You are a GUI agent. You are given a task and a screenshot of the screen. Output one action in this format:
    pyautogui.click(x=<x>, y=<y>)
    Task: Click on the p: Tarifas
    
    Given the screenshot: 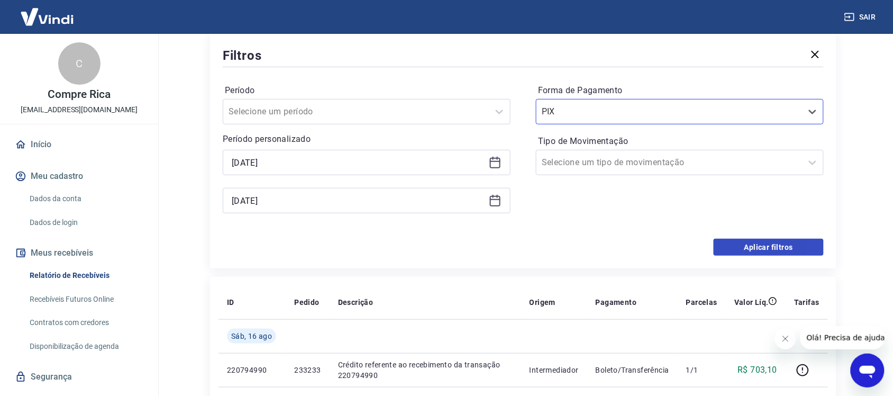 What is the action you would take?
    pyautogui.click(x=807, y=302)
    